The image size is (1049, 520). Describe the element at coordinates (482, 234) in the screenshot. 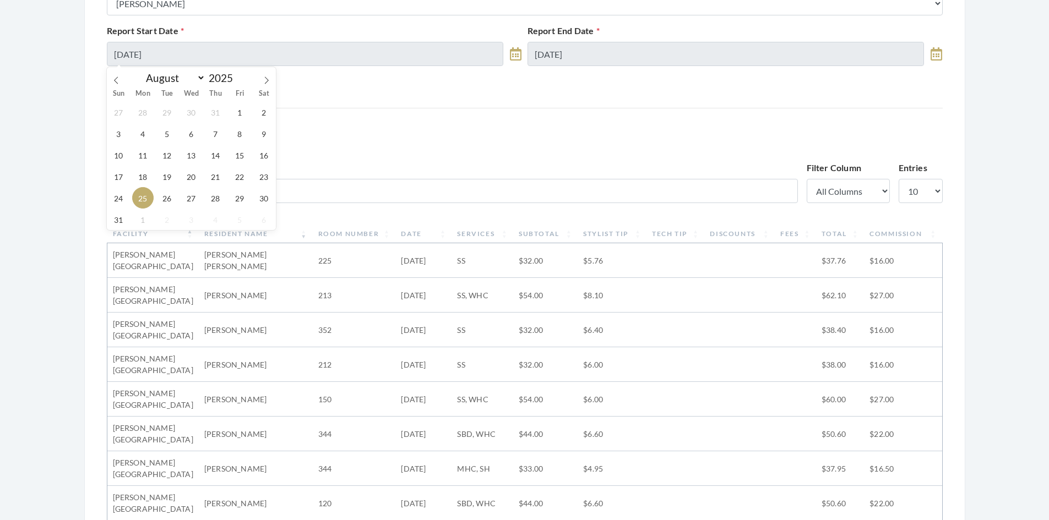

I see `th: Services: activate to sort column ascending` at that location.